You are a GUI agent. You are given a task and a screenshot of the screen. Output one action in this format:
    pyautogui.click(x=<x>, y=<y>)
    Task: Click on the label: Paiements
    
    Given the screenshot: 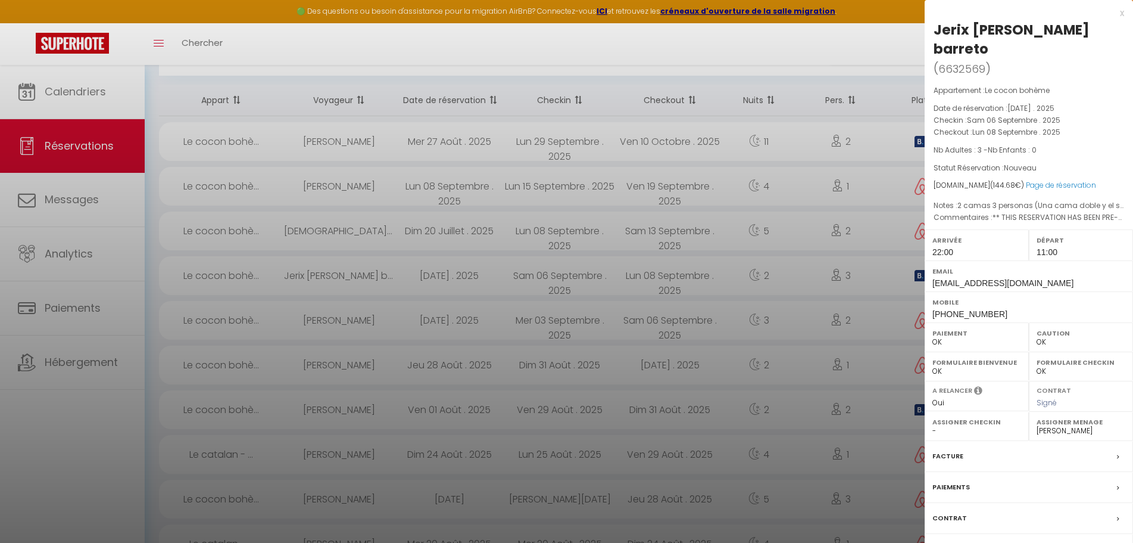 What is the action you would take?
    pyautogui.click(x=951, y=487)
    